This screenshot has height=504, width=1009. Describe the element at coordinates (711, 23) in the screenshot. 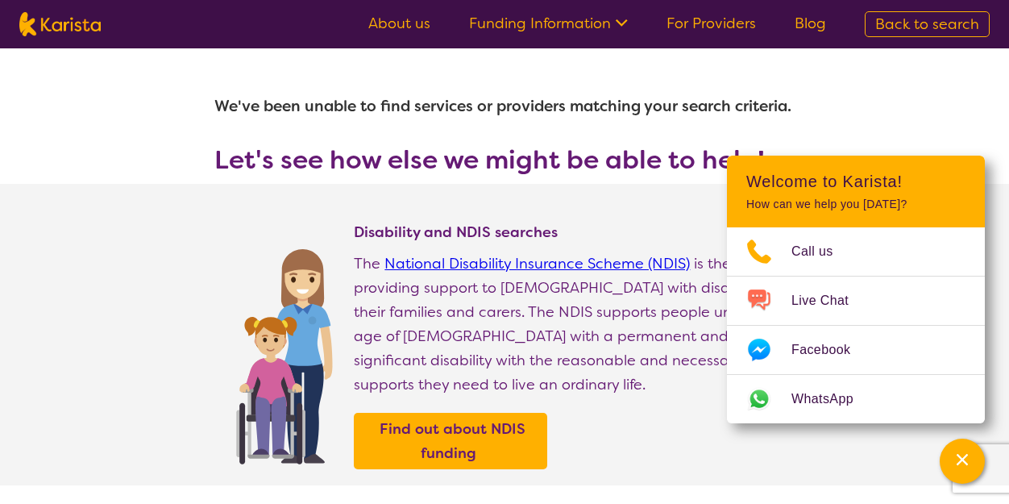

I see `a: For Providers` at that location.